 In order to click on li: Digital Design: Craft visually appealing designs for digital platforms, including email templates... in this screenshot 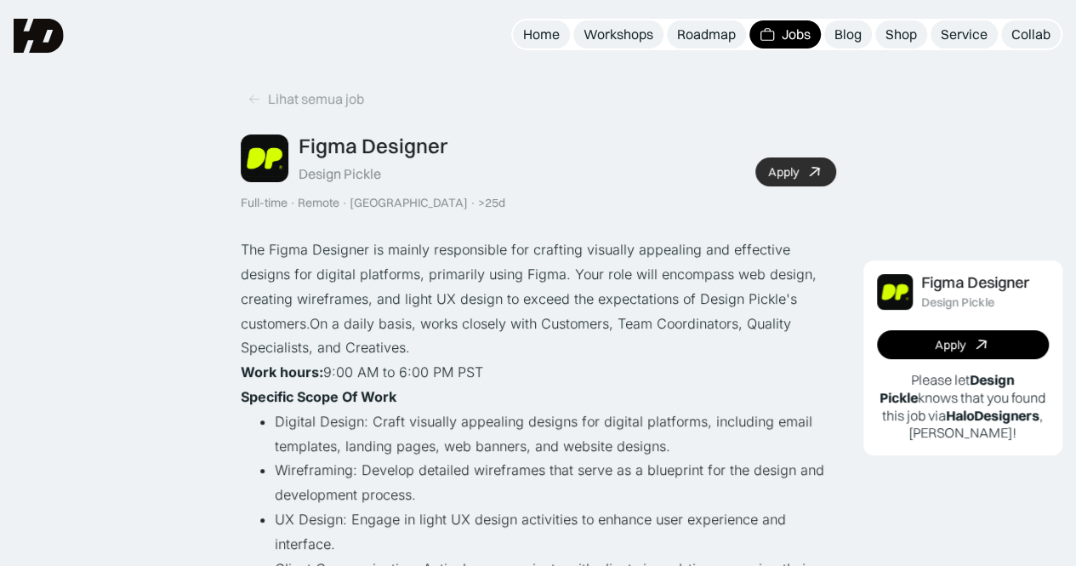, I will do `click(556, 434)`.